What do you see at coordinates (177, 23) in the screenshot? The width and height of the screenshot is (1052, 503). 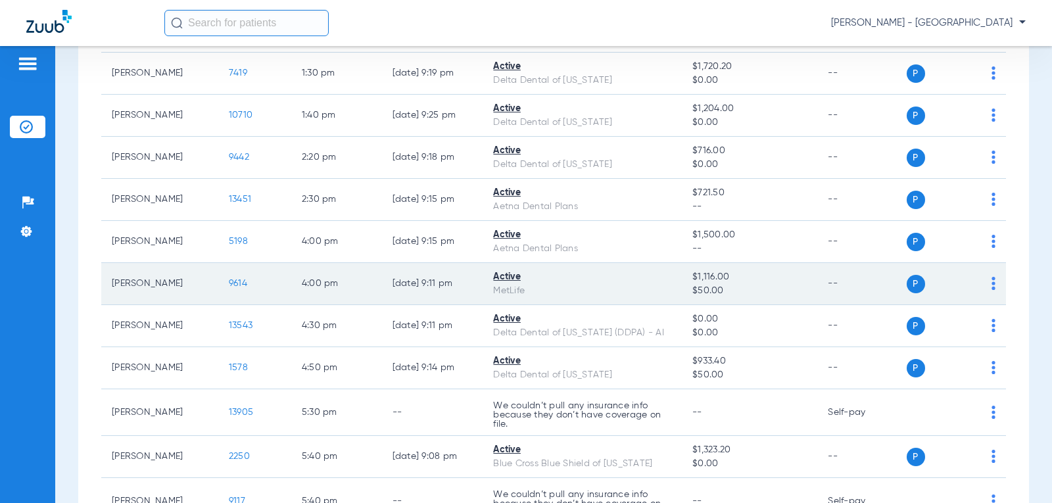 I see `img: Search Icon` at bounding box center [177, 23].